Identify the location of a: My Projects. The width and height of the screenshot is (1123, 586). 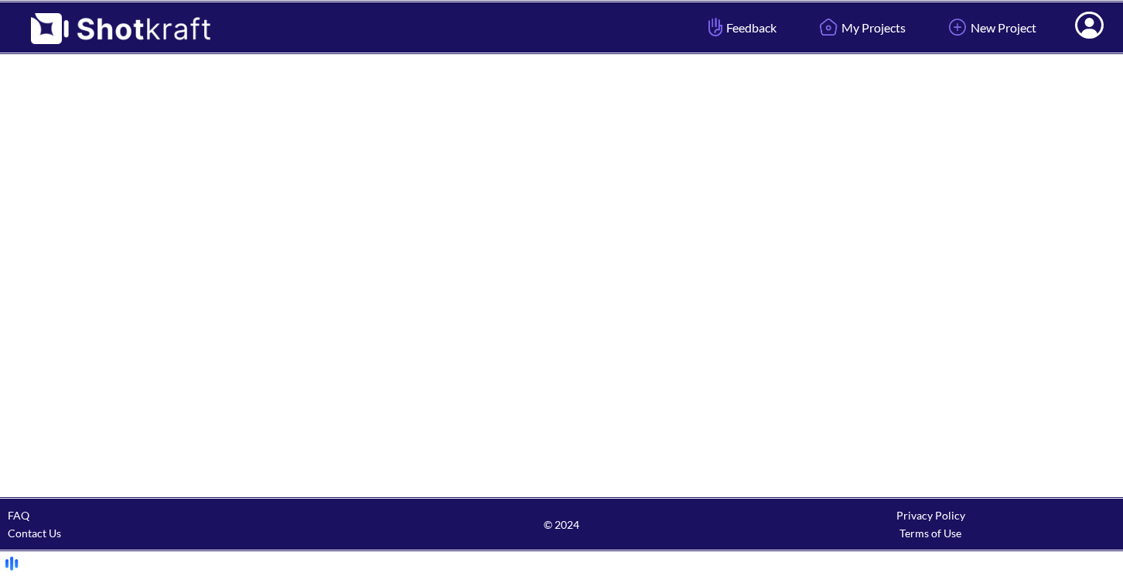
(860, 27).